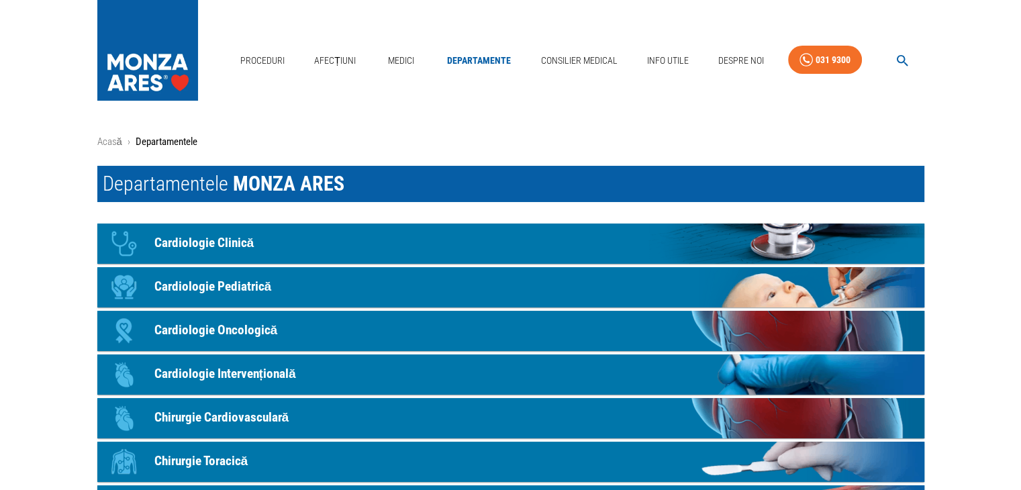 This screenshot has width=1021, height=490. I want to click on p: Departamentele, so click(166, 142).